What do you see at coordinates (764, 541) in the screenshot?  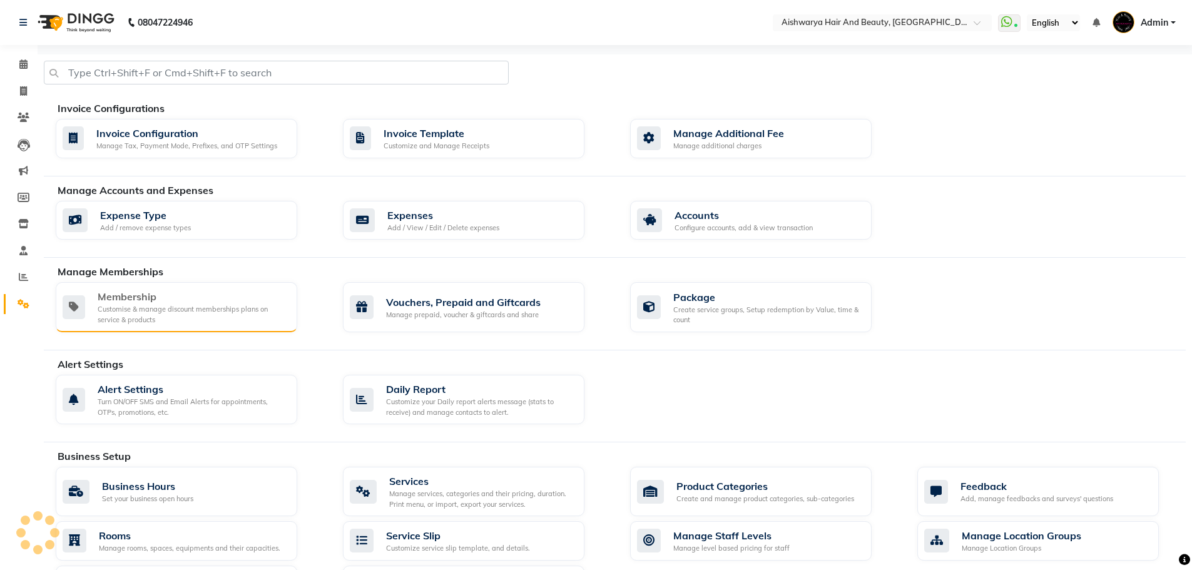 I see `a: Manage Staff LevelsManage level based pricing for staff` at bounding box center [764, 541].